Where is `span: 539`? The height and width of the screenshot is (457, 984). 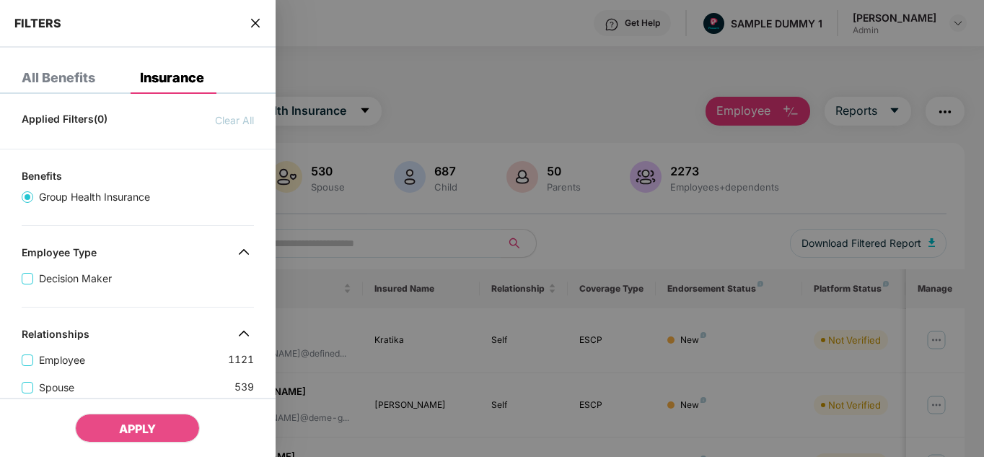 span: 539 is located at coordinates (244, 387).